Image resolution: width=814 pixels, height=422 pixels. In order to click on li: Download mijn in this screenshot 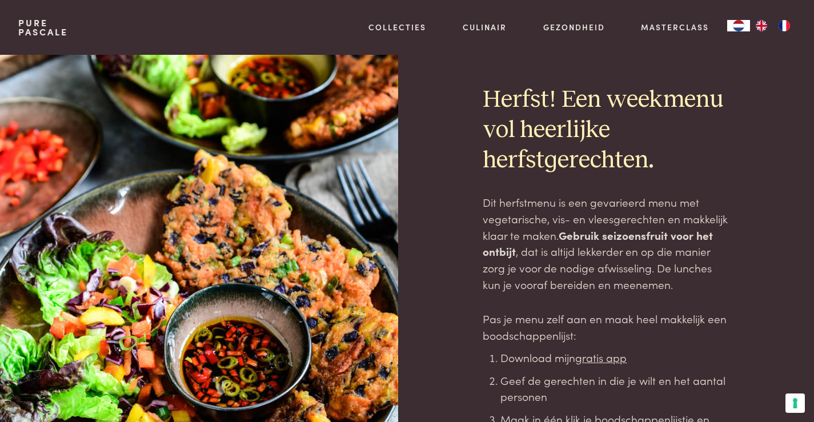, I will do `click(614, 357)`.